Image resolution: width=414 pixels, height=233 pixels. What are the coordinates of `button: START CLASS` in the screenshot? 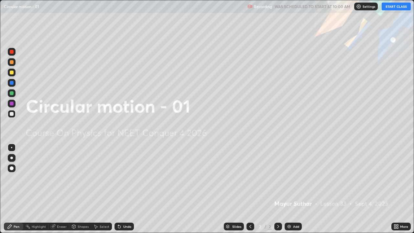 It's located at (396, 6).